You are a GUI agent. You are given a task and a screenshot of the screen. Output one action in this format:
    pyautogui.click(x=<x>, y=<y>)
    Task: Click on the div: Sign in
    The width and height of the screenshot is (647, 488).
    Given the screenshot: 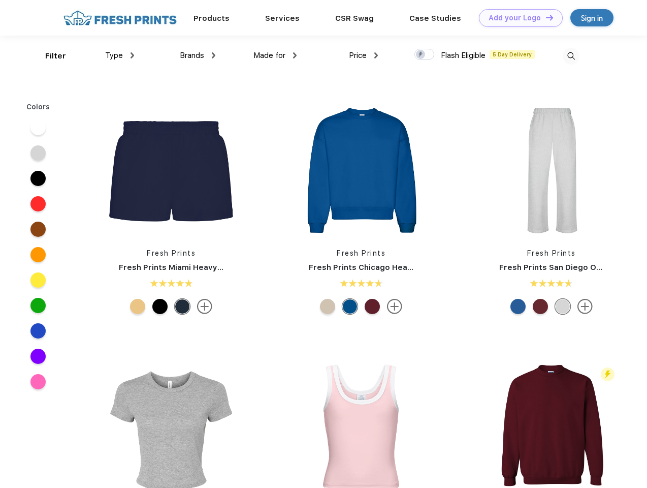 What is the action you would take?
    pyautogui.click(x=592, y=18)
    